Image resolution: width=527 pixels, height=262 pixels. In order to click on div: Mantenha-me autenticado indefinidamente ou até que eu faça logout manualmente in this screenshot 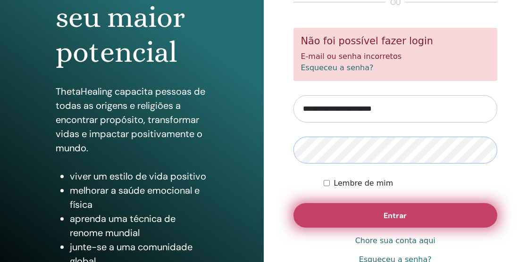, I will do `click(411, 184)`.